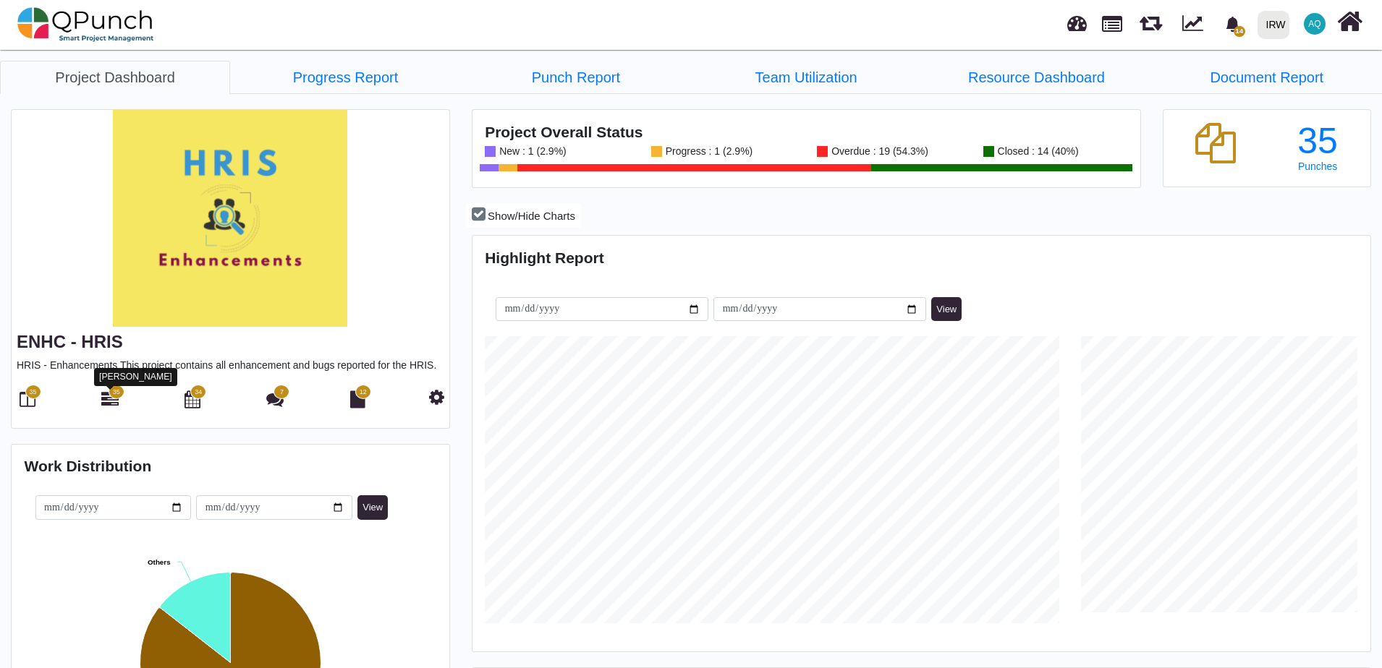 This screenshot has width=1382, height=668. What do you see at coordinates (1036, 77) in the screenshot?
I see `a: Resource Dashboard` at bounding box center [1036, 77].